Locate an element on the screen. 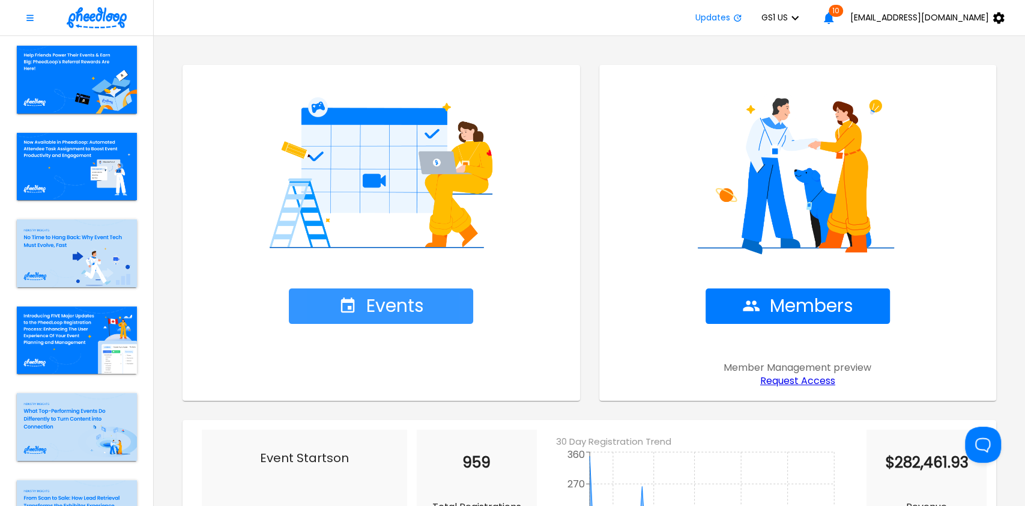 The height and width of the screenshot is (506, 1025). span: Updates is located at coordinates (713, 17).